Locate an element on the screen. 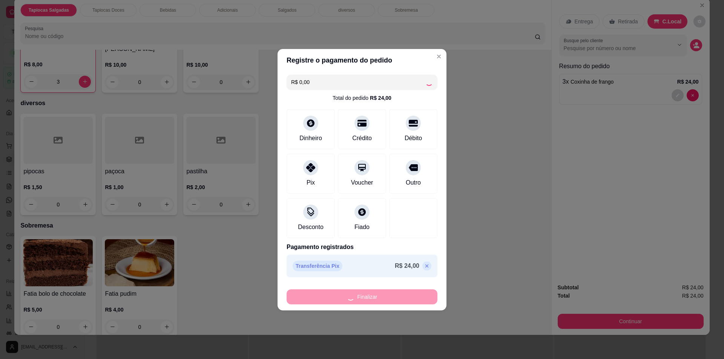 This screenshot has height=359, width=724. p: R$ 24,00 is located at coordinates (407, 266).